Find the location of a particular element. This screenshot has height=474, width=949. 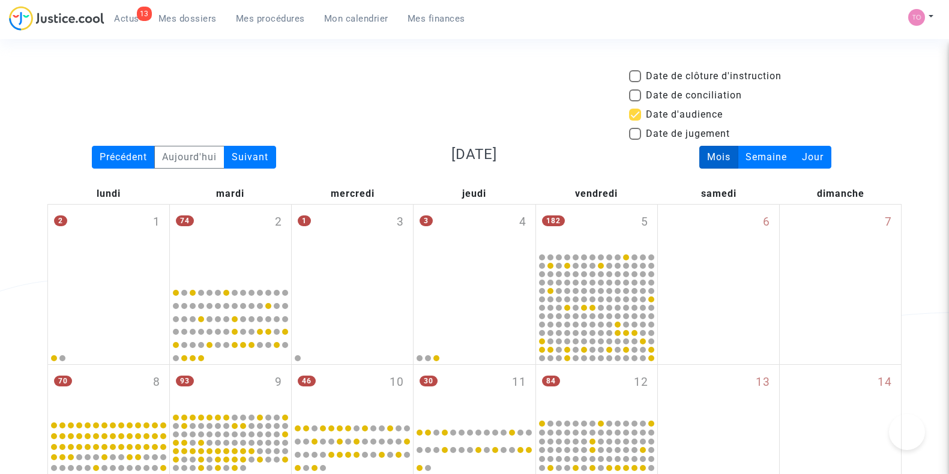

div: lundi septembre 1, 2 events, click to expand is located at coordinates (109, 244).